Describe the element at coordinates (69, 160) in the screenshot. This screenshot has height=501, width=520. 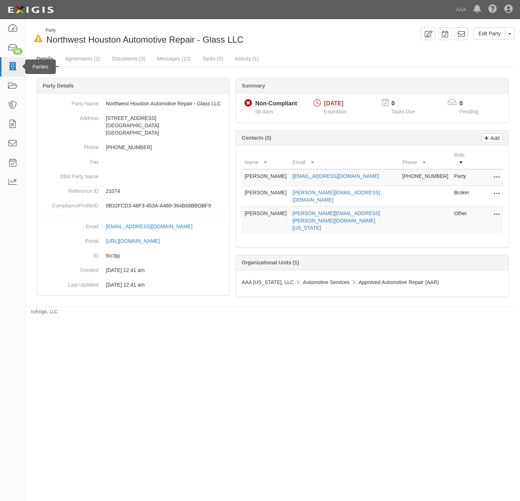
I see `dt: Fax` at that location.